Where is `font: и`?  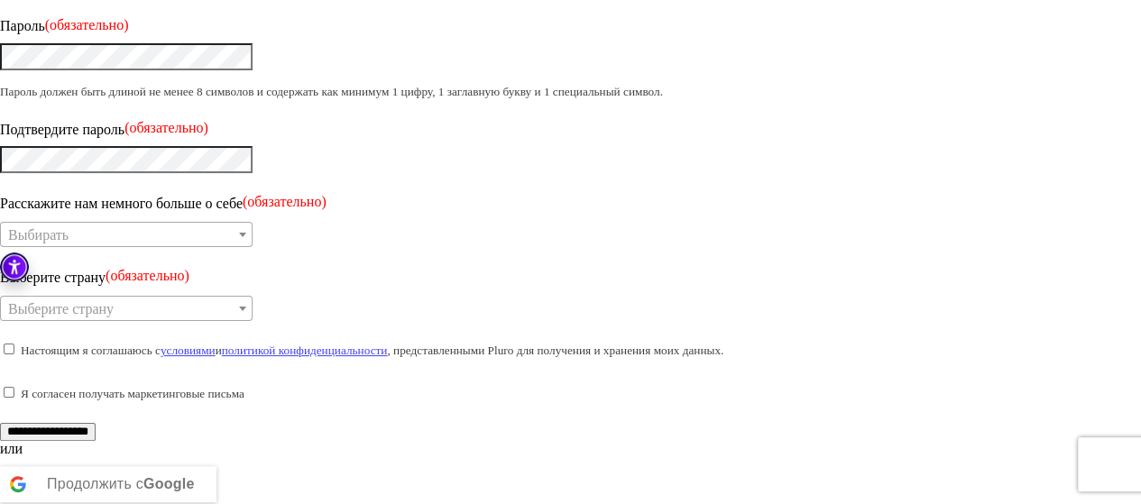 font: и is located at coordinates (218, 350).